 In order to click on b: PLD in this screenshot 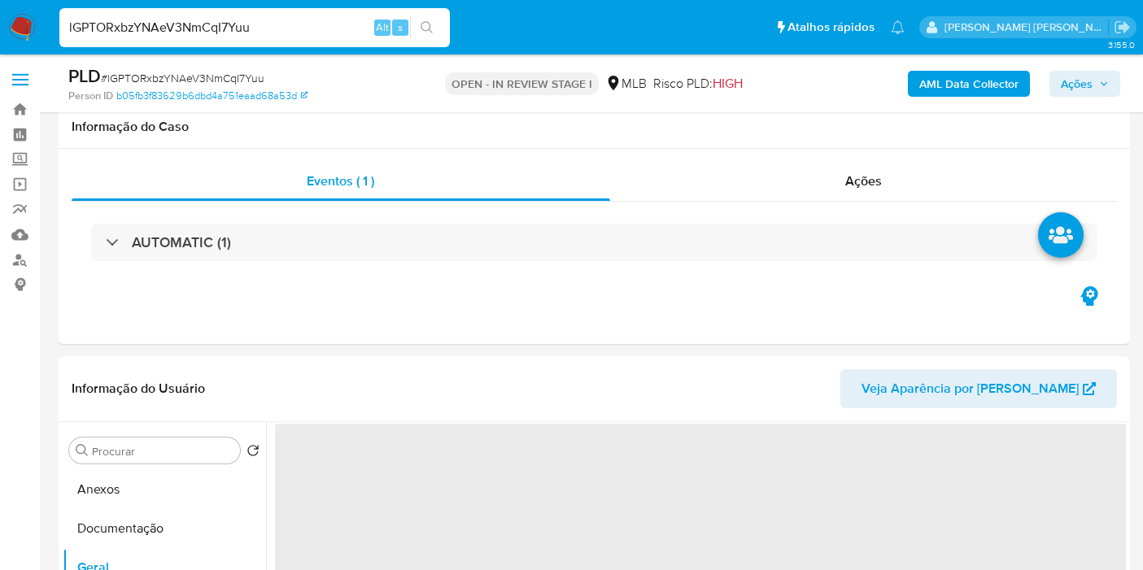, I will do `click(85, 76)`.